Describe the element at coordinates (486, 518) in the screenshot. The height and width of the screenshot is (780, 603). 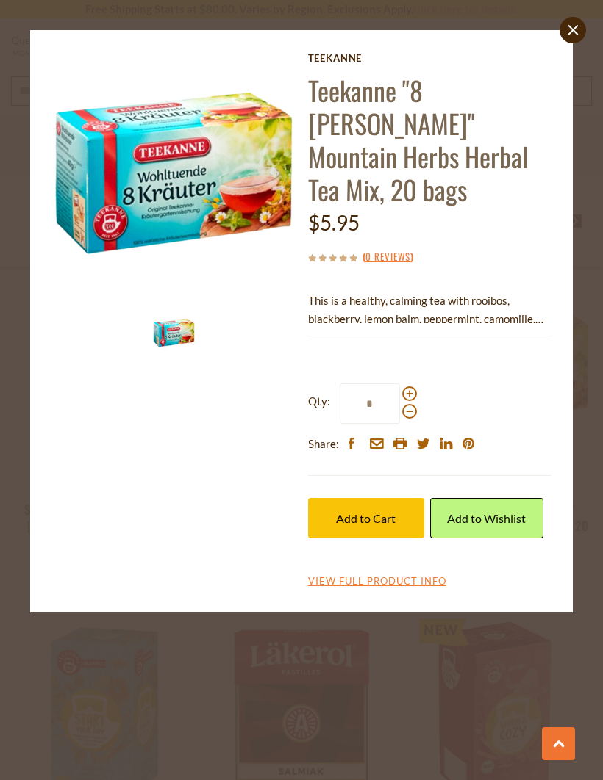
I see `a: Add to Wishlist` at that location.